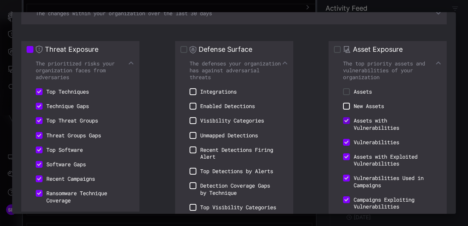 The image size is (468, 226). What do you see at coordinates (233, 207) in the screenshot?
I see `li: Top Visibility Categories` at bounding box center [233, 207].